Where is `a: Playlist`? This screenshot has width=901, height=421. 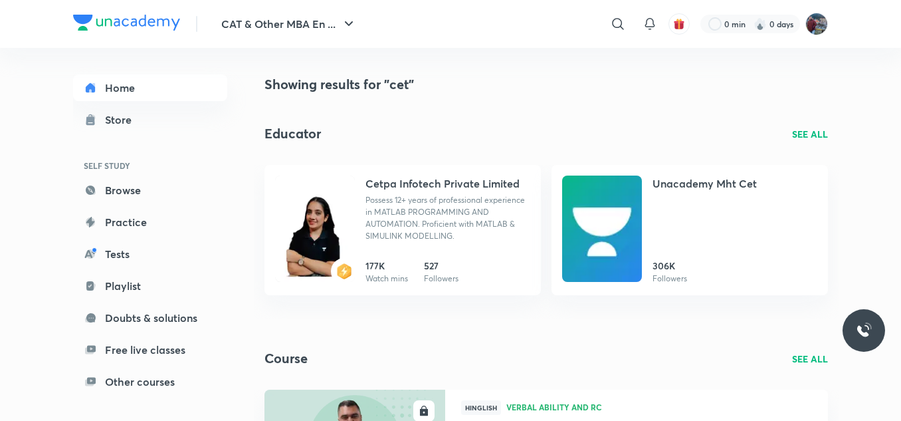 a: Playlist is located at coordinates (150, 286).